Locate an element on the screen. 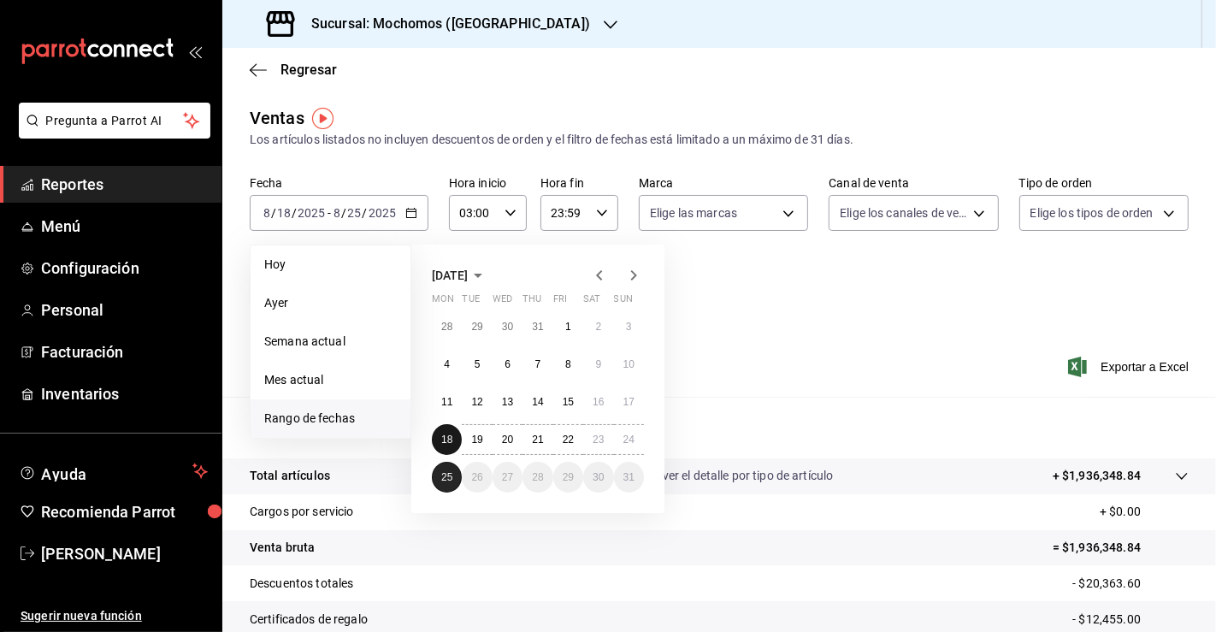 The image size is (1216, 632). abbr: Wednesday is located at coordinates (502, 302).